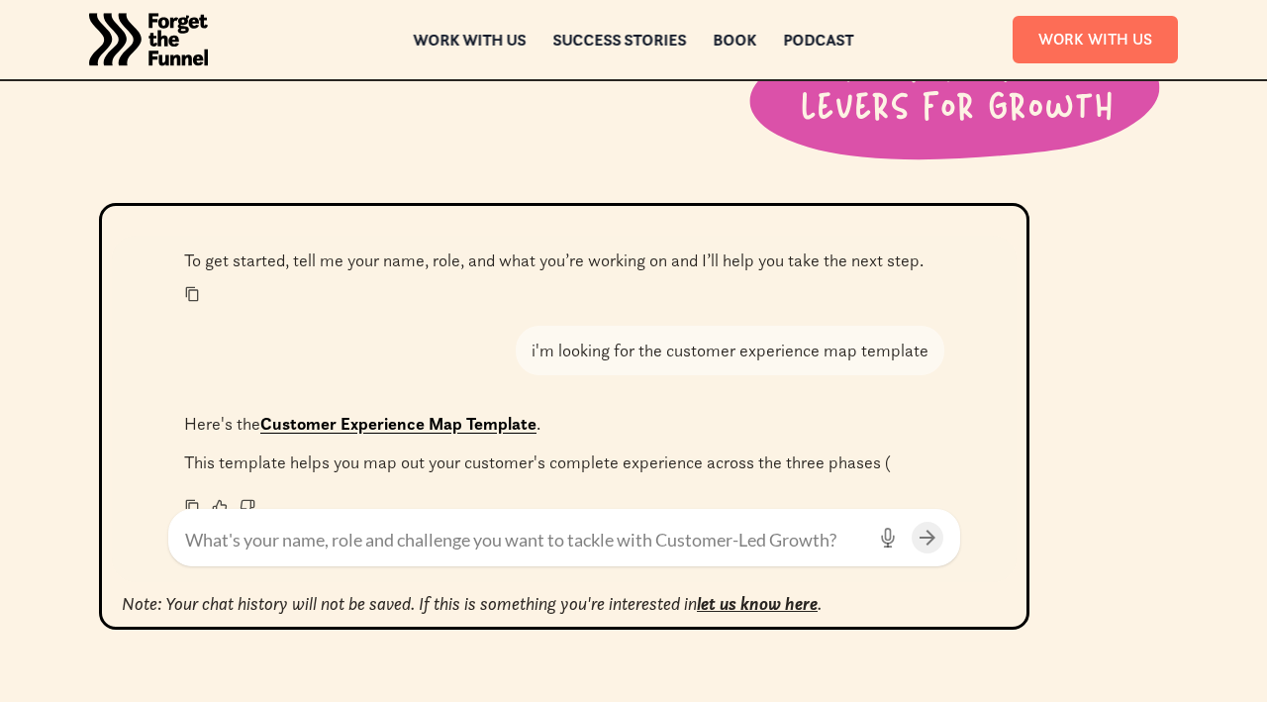 The image size is (1267, 702). What do you see at coordinates (620, 40) in the screenshot?
I see `div: Success Stories` at bounding box center [620, 40].